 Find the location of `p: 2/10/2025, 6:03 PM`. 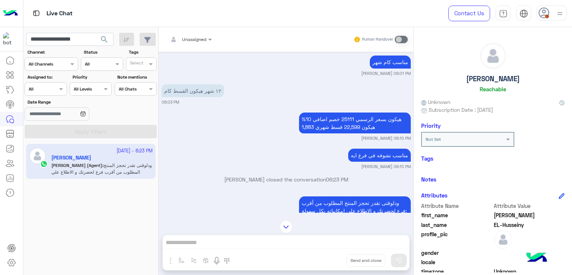

p: 2/10/2025, 6:03 PM is located at coordinates (193, 90).